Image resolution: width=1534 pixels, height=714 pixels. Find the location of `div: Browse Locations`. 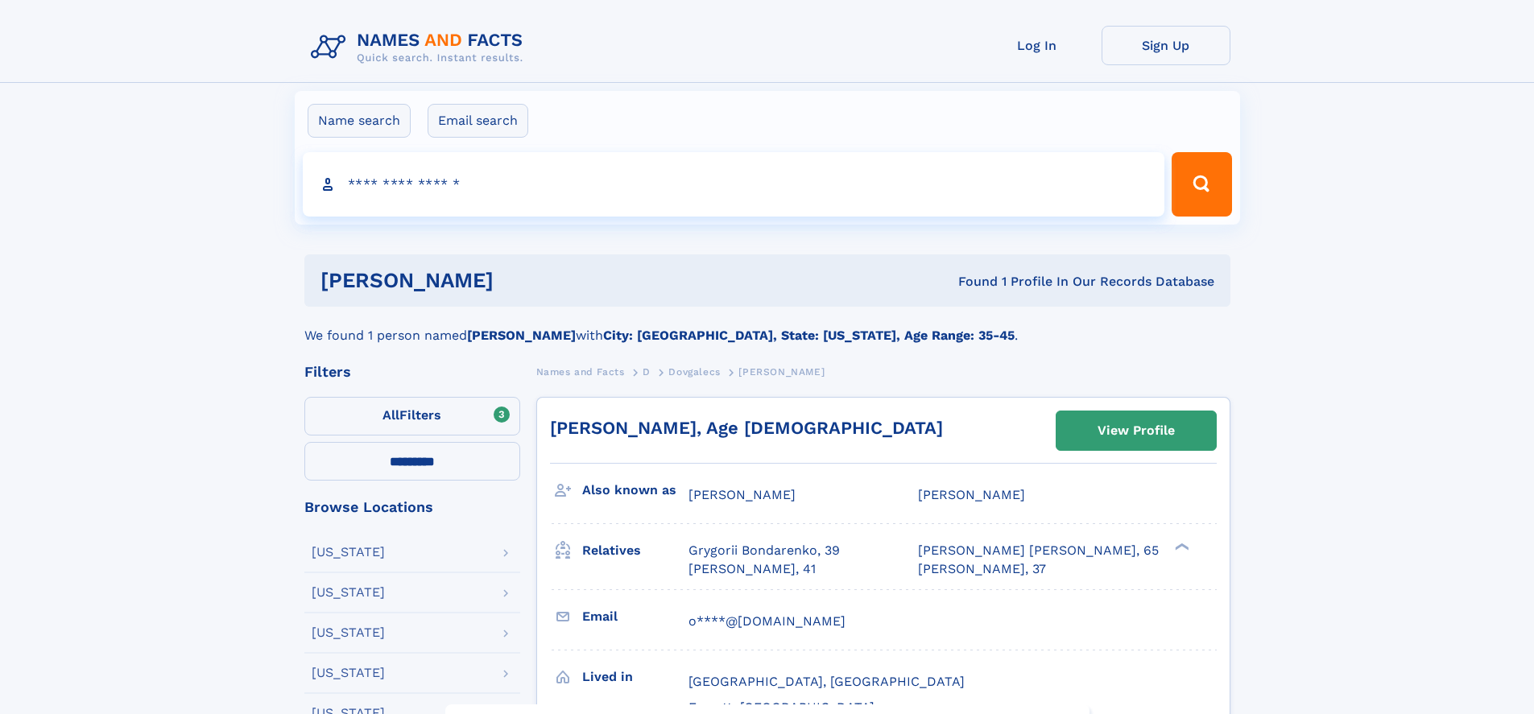

div: Browse Locations is located at coordinates (412, 507).